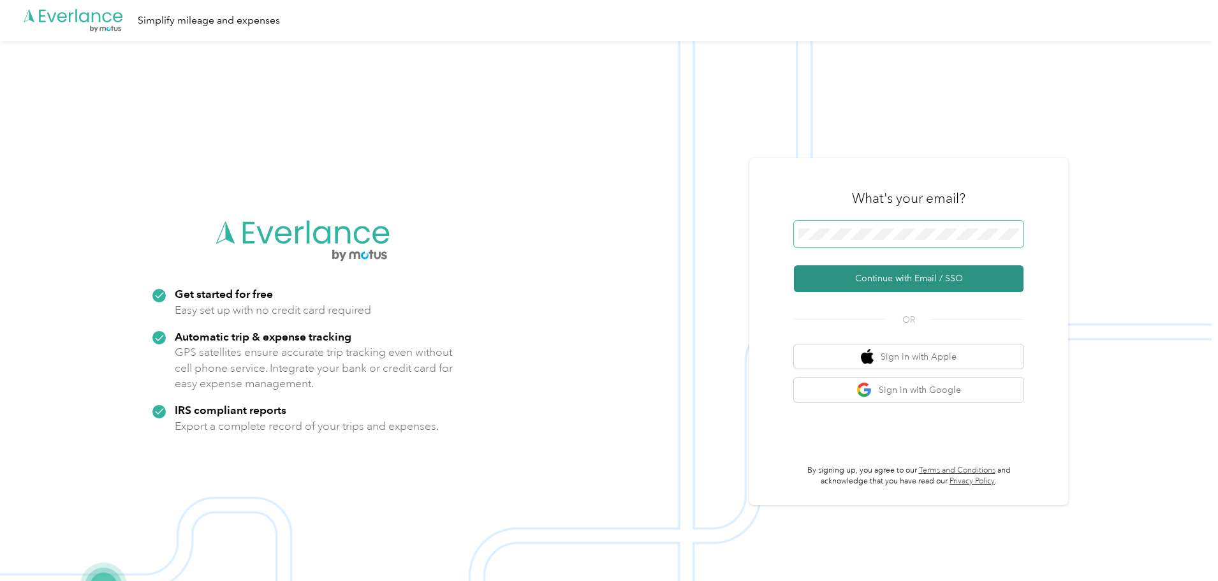 The image size is (1218, 581). Describe the element at coordinates (909, 198) in the screenshot. I see `h3: What's your email?` at that location.